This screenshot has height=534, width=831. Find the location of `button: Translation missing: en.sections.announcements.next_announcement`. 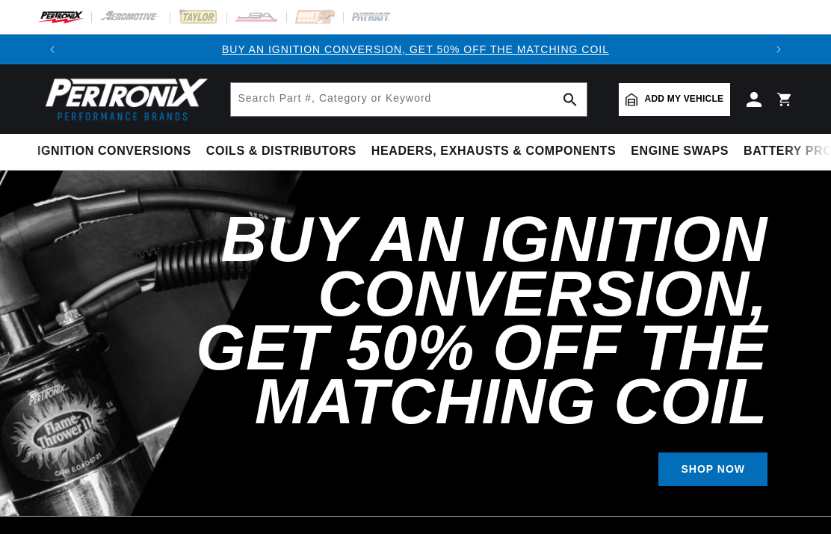

button: Translation missing: en.sections.announcements.next_announcement is located at coordinates (779, 49).